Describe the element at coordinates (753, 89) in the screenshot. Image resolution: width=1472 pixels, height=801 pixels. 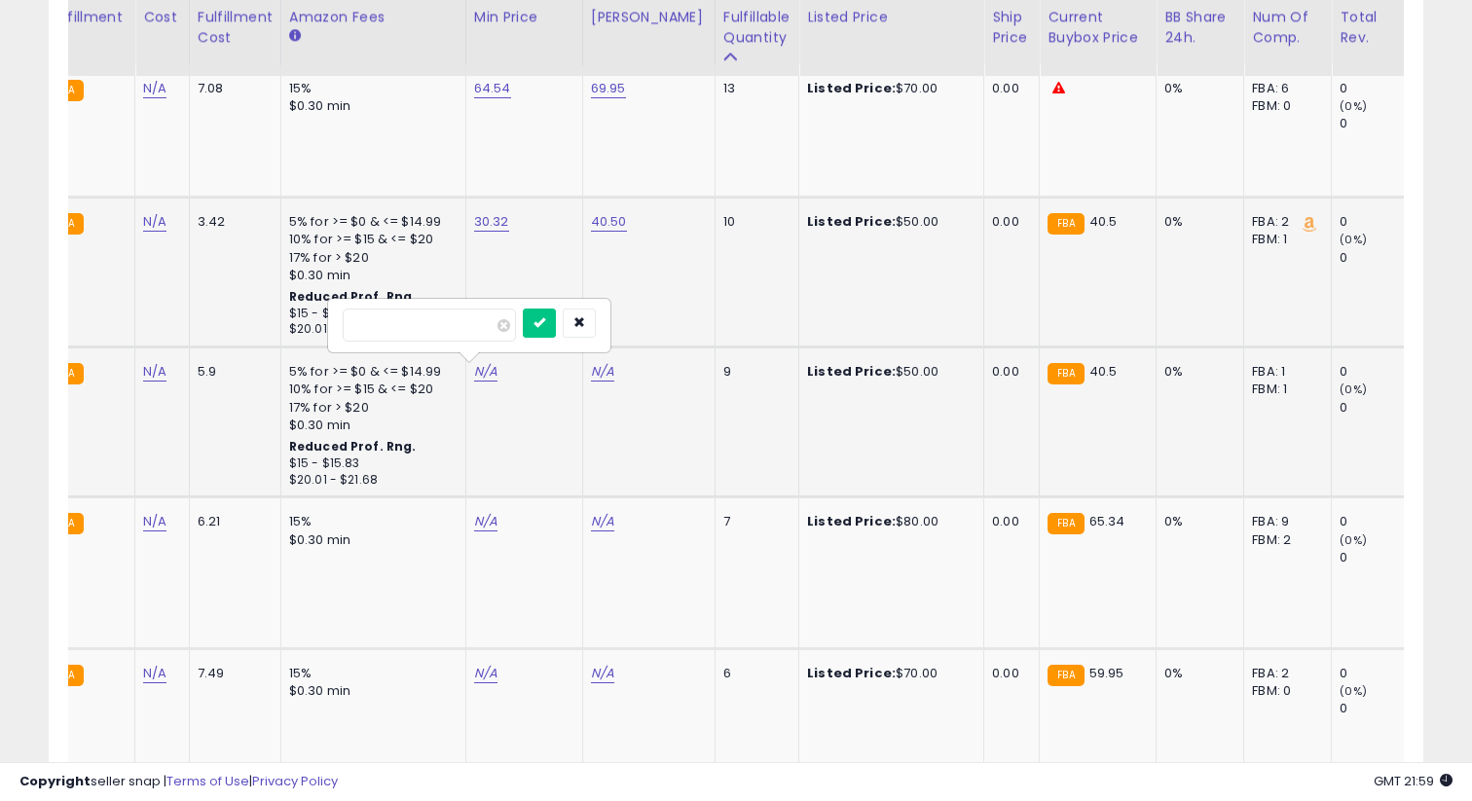
I see `div: 13` at that location.